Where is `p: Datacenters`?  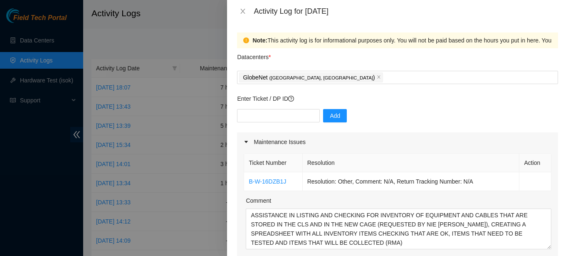
p: Datacenters is located at coordinates (254, 55).